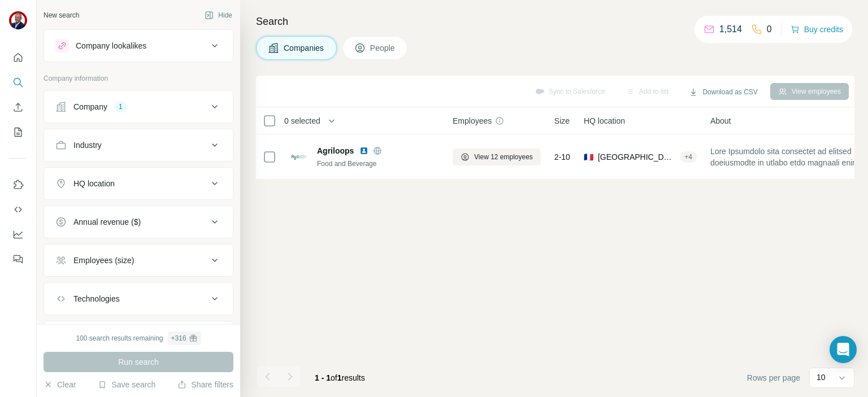 The height and width of the screenshot is (397, 868). Describe the element at coordinates (323, 378) in the screenshot. I see `span: 1 - 1` at that location.